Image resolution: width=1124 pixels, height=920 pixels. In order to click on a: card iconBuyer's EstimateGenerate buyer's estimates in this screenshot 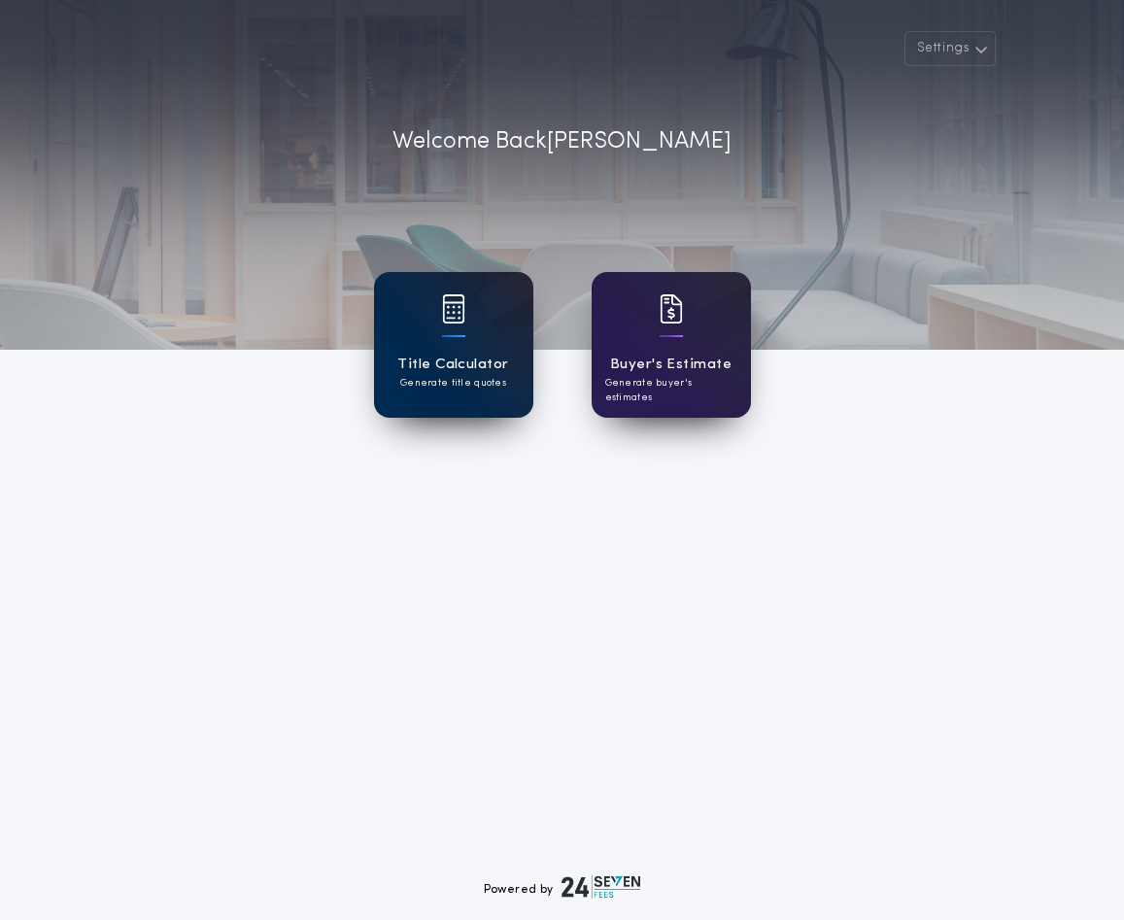, I will do `click(671, 345)`.